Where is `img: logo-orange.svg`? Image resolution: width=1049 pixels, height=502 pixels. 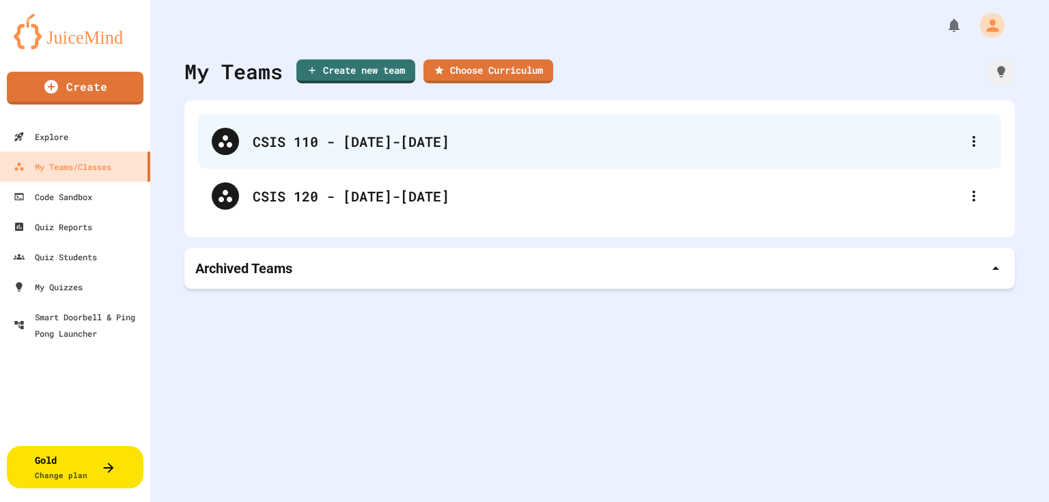 img: logo-orange.svg is located at coordinates (75, 31).